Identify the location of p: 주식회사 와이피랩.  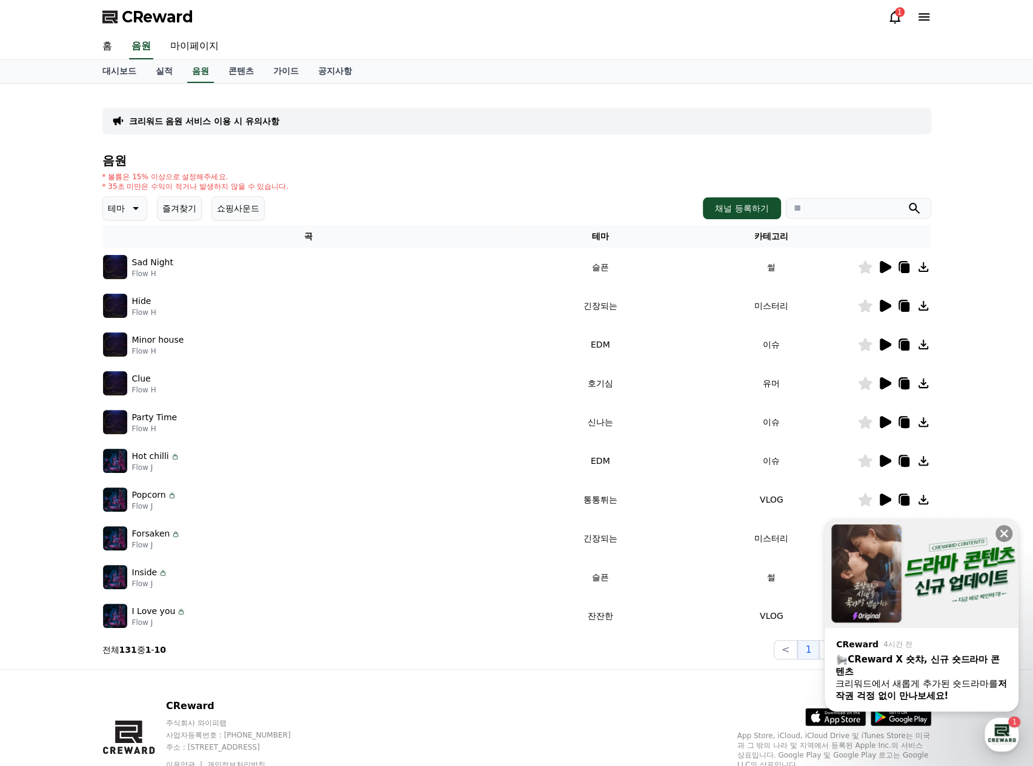
(240, 723).